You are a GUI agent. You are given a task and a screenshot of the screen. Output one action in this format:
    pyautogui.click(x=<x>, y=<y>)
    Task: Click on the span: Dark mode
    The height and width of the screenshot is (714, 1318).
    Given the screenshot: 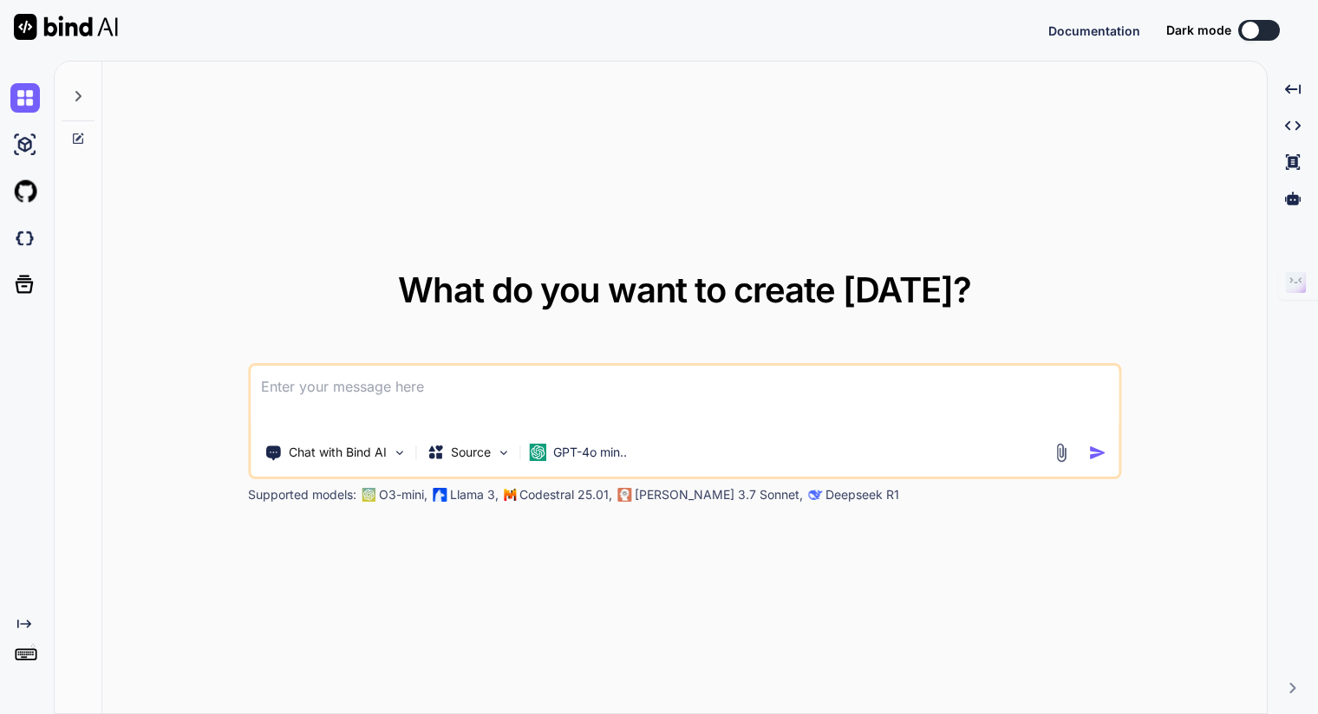 What is the action you would take?
    pyautogui.click(x=1198, y=30)
    